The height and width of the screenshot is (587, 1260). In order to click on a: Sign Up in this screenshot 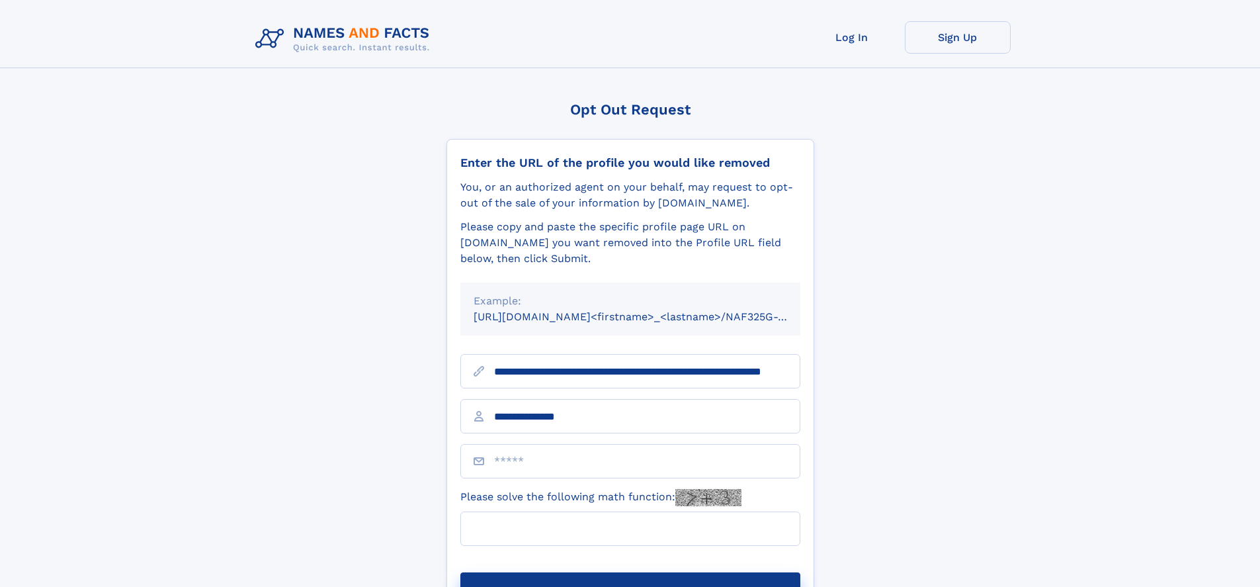, I will do `click(958, 37)`.